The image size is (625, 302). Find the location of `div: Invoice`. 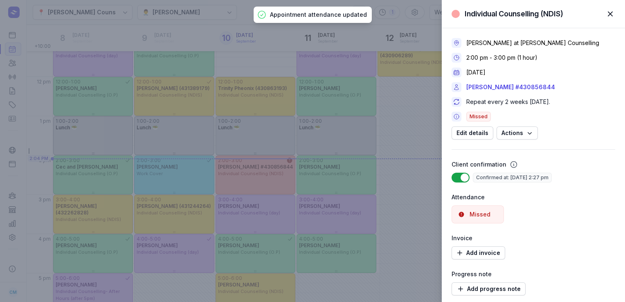

div: Invoice is located at coordinates (533, 238).